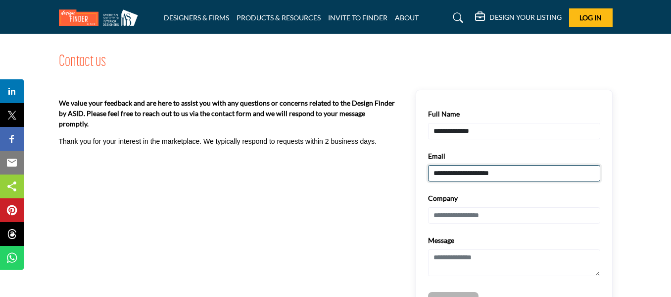 This screenshot has height=297, width=671. Describe the element at coordinates (444, 114) in the screenshot. I see `label: Full Name` at that location.